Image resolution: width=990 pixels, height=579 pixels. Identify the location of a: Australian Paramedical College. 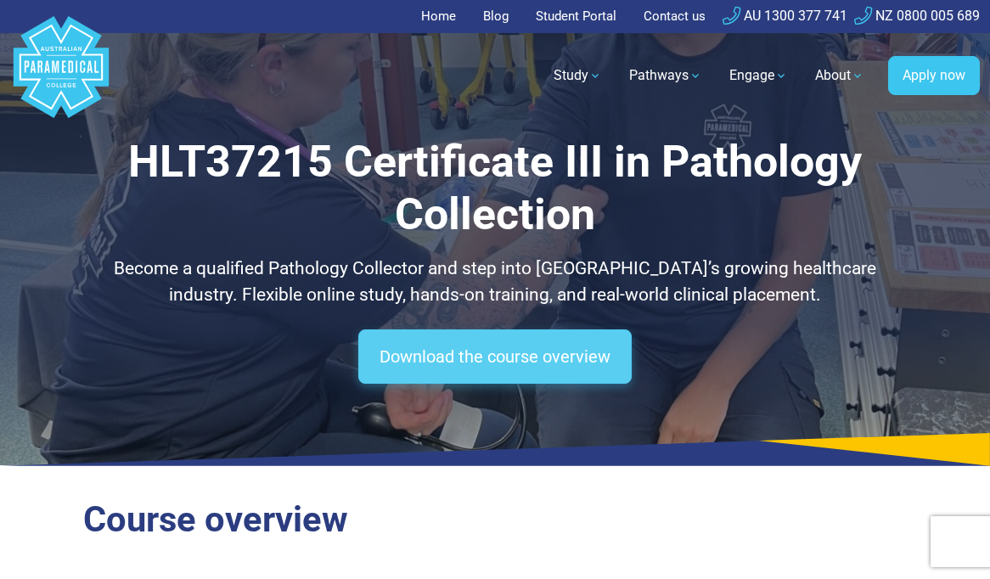
(61, 76).